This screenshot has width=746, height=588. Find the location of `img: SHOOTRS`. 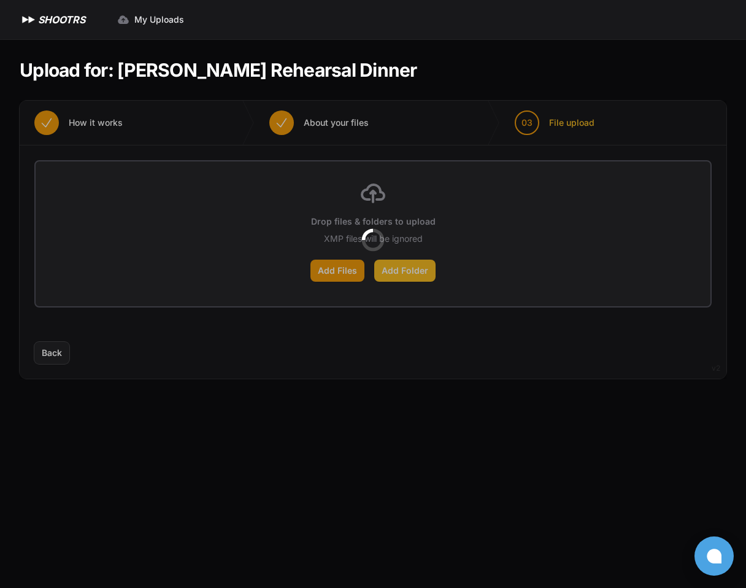

img: SHOOTRS is located at coordinates (29, 20).